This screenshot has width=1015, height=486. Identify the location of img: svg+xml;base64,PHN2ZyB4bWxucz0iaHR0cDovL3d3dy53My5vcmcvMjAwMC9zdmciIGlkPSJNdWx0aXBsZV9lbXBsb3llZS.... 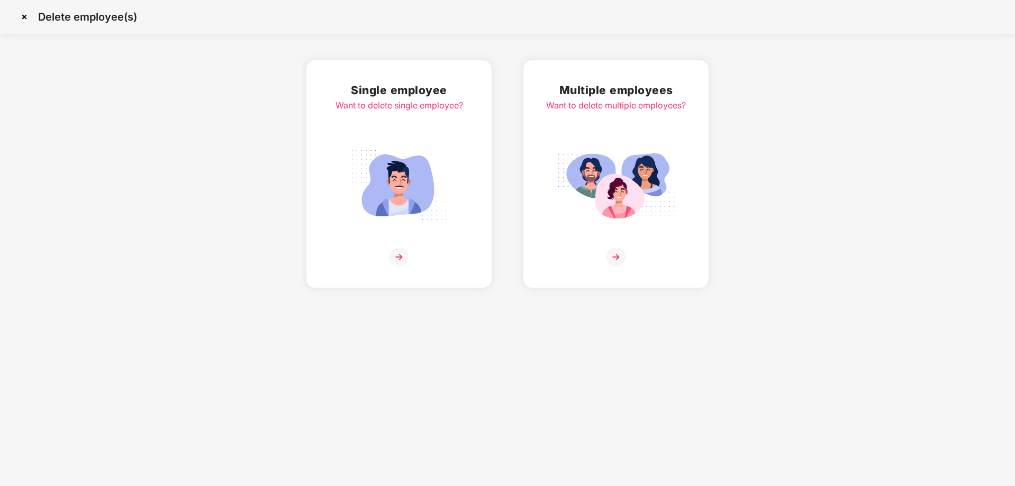
(616, 185).